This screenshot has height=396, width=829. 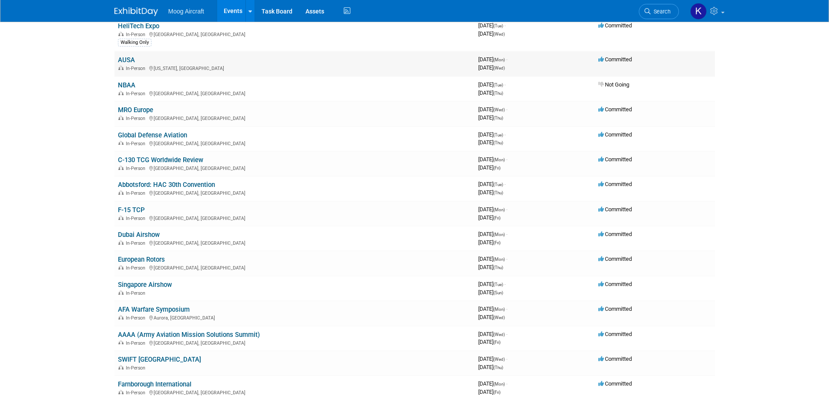 What do you see at coordinates (131, 210) in the screenshot?
I see `a: F-15 TCP` at bounding box center [131, 210].